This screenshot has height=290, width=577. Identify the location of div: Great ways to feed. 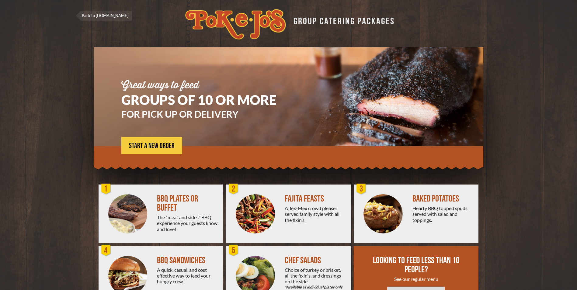
(208, 85).